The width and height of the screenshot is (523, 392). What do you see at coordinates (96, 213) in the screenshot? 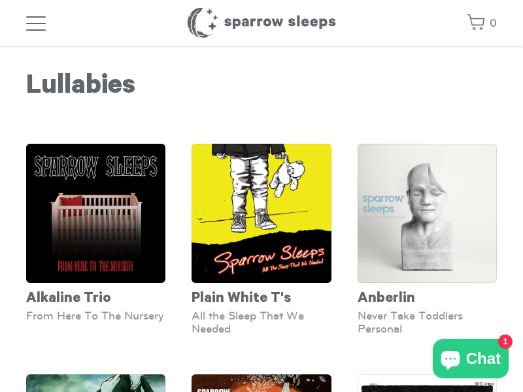
I see `img: SS-FromHereToTheNursery-cover-1600x1600_grande.png` at bounding box center [96, 213].